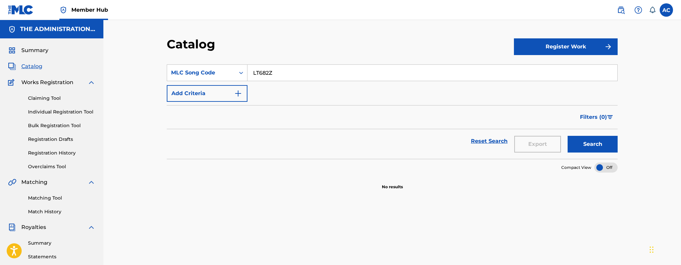 This screenshot has width=681, height=265. What do you see at coordinates (12, 227) in the screenshot?
I see `img: Royalties` at bounding box center [12, 227].